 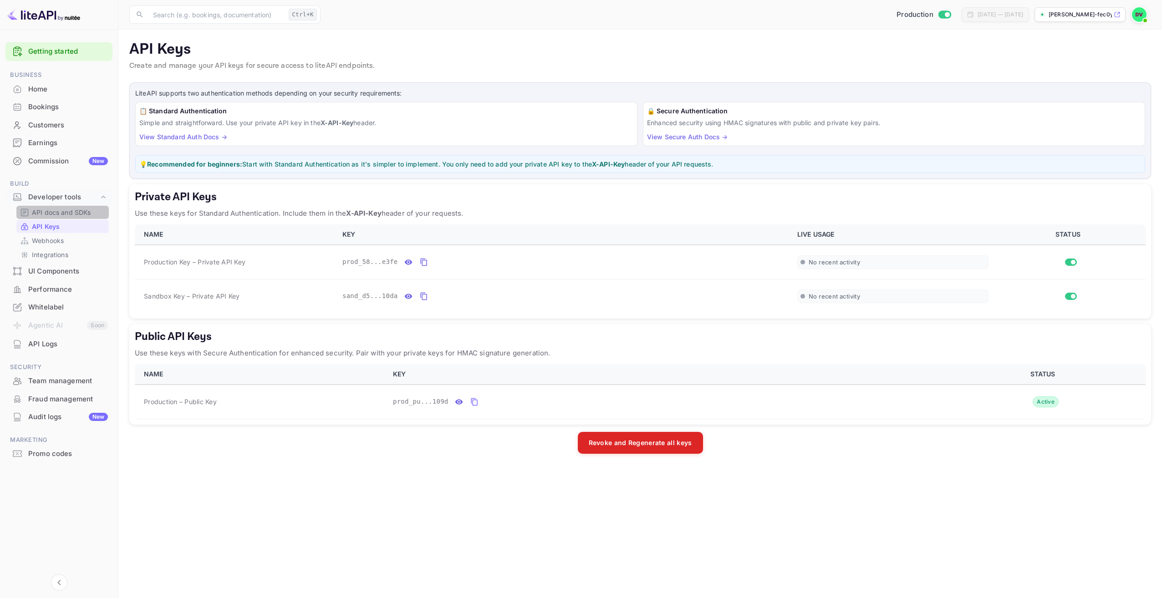 I want to click on a: Promo codes, so click(x=59, y=453).